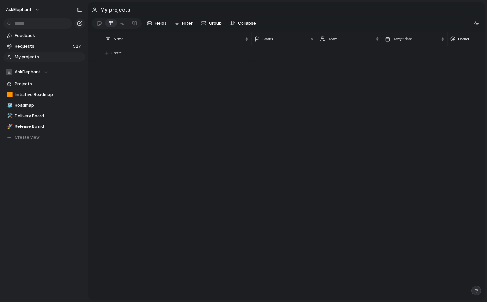 This screenshot has width=487, height=302. Describe the element at coordinates (49, 105) in the screenshot. I see `span: Roadmap` at that location.